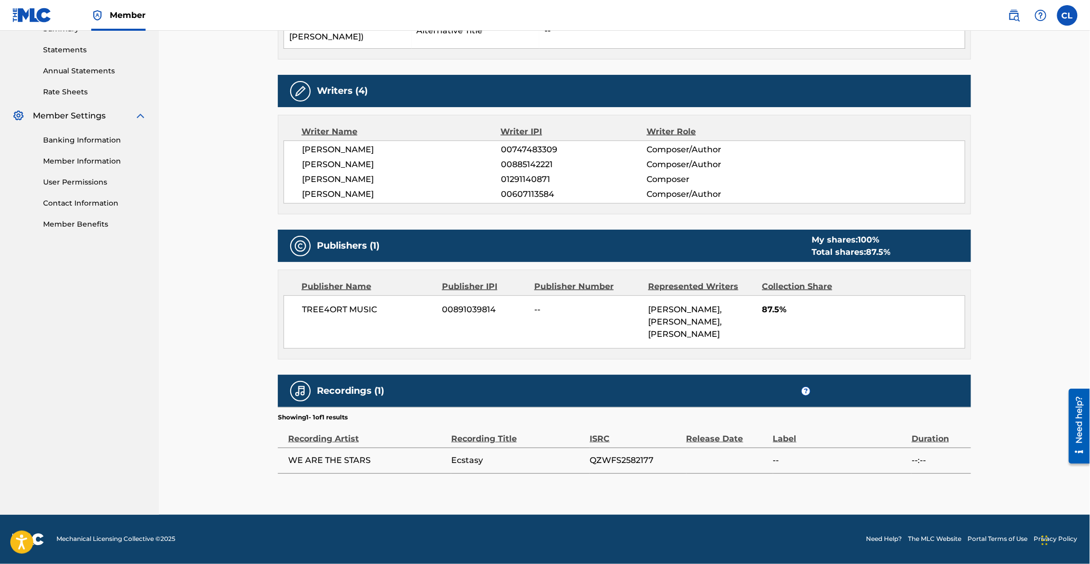 The height and width of the screenshot is (564, 1090). What do you see at coordinates (95, 140) in the screenshot?
I see `a: Banking Information` at bounding box center [95, 140].